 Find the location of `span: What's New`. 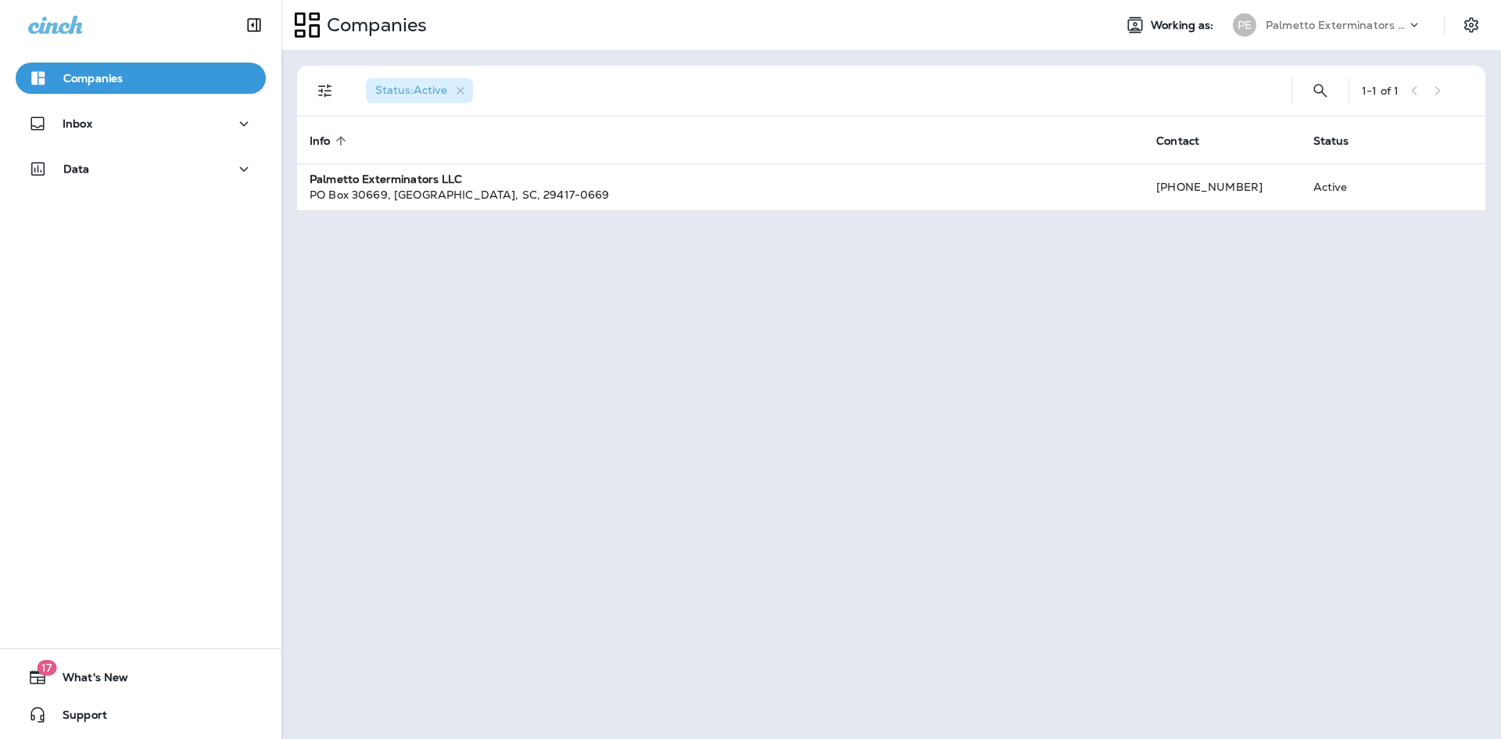

span: What's New is located at coordinates (88, 680).